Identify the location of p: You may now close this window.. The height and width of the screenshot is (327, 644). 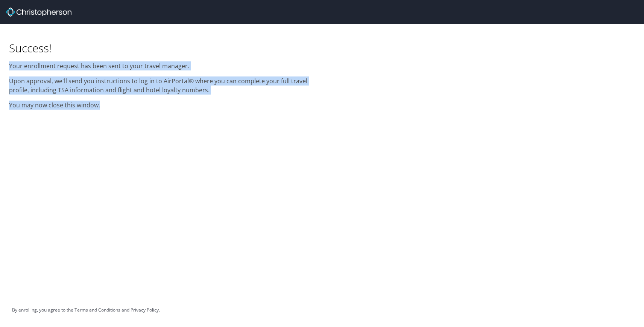
(161, 105).